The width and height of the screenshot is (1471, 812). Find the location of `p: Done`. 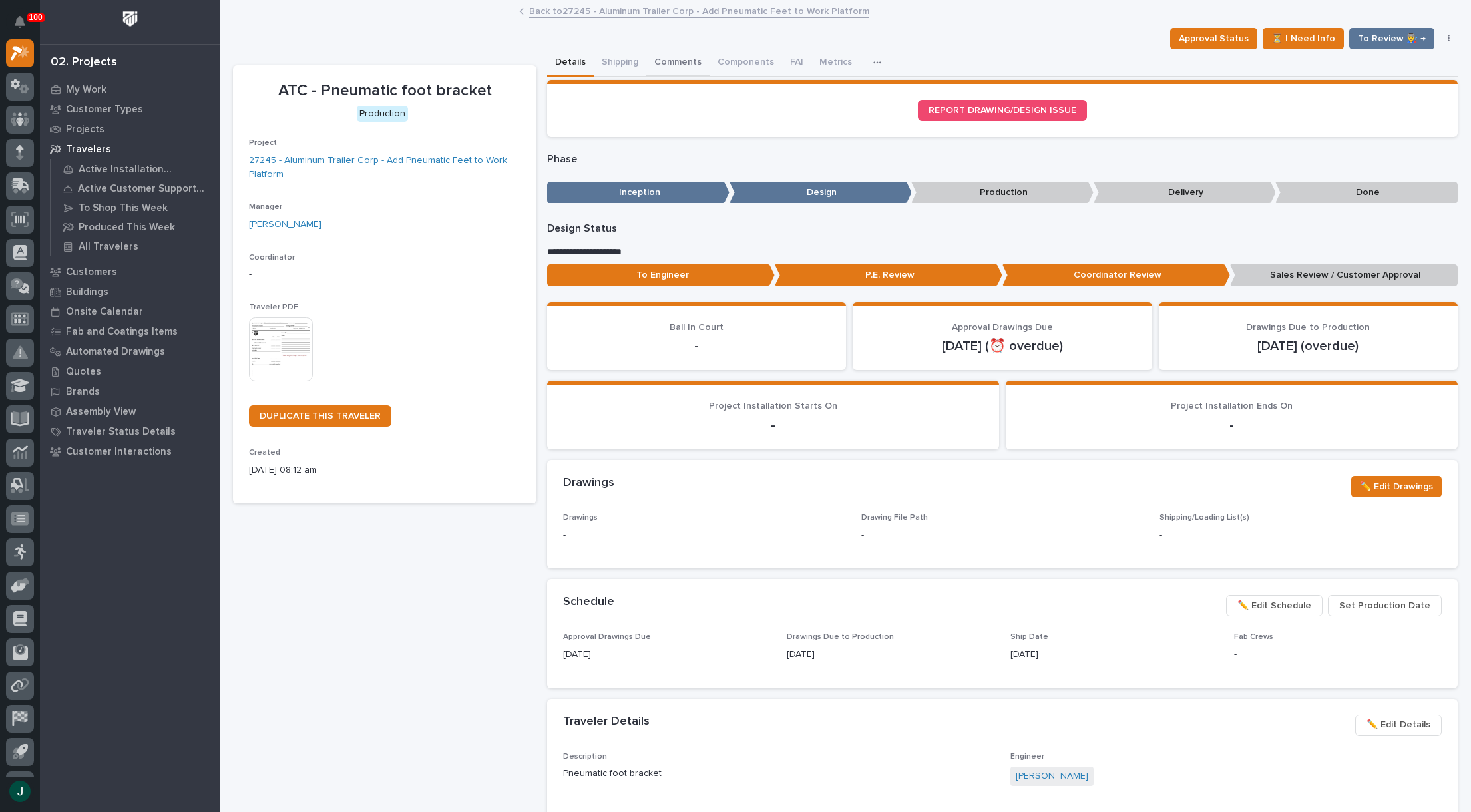

p: Done is located at coordinates (1366, 192).